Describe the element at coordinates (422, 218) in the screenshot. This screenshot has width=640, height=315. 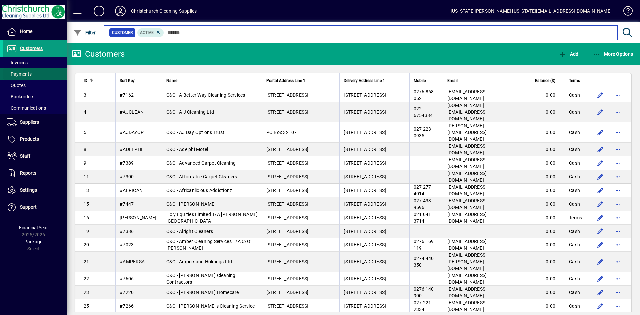
I see `span: 021 041 3714` at that location.